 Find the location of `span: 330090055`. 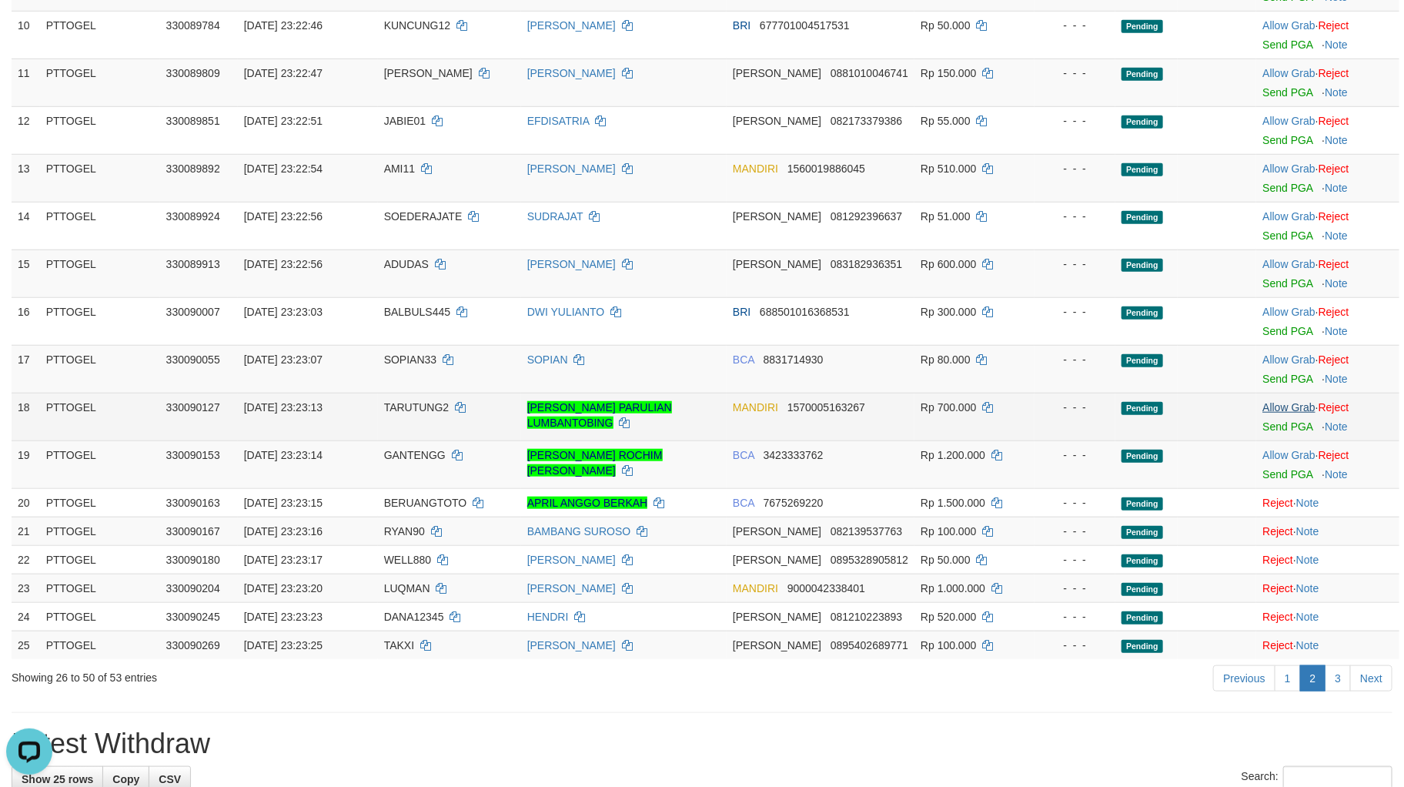

span: 330090055 is located at coordinates (193, 360).